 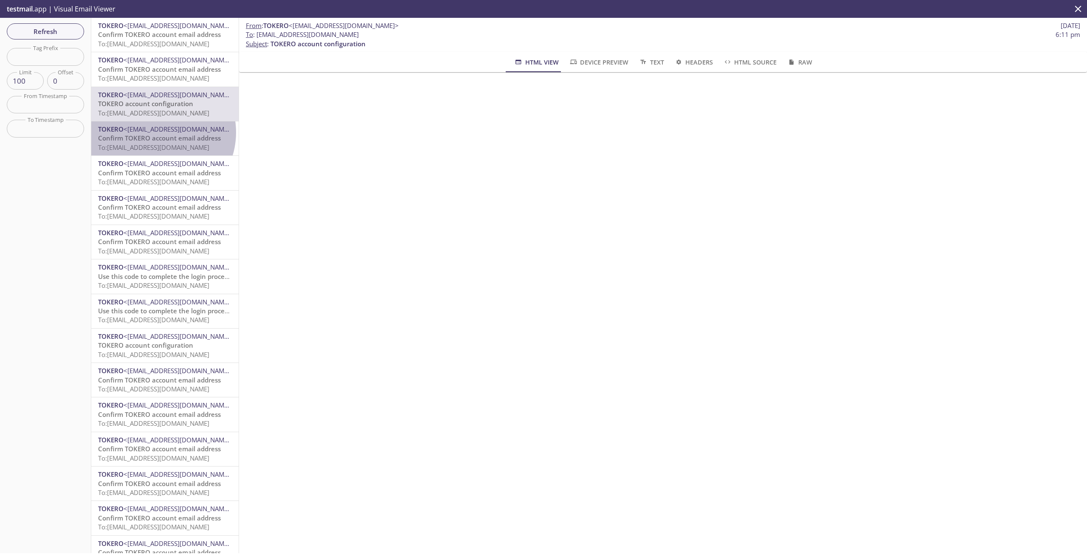 What do you see at coordinates (45, 31) in the screenshot?
I see `span: Refresh` at bounding box center [45, 31].